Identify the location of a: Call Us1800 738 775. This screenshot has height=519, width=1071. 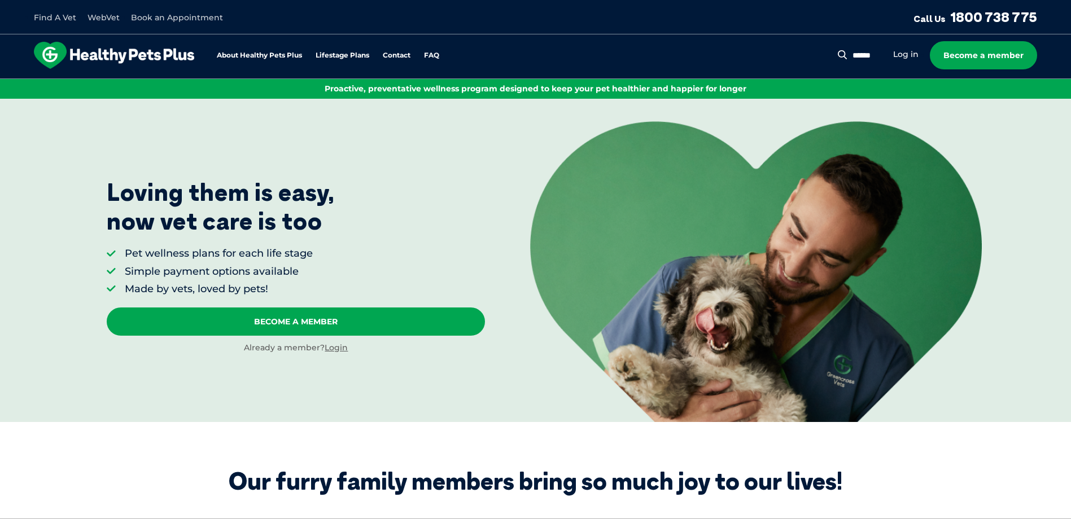
(975, 17).